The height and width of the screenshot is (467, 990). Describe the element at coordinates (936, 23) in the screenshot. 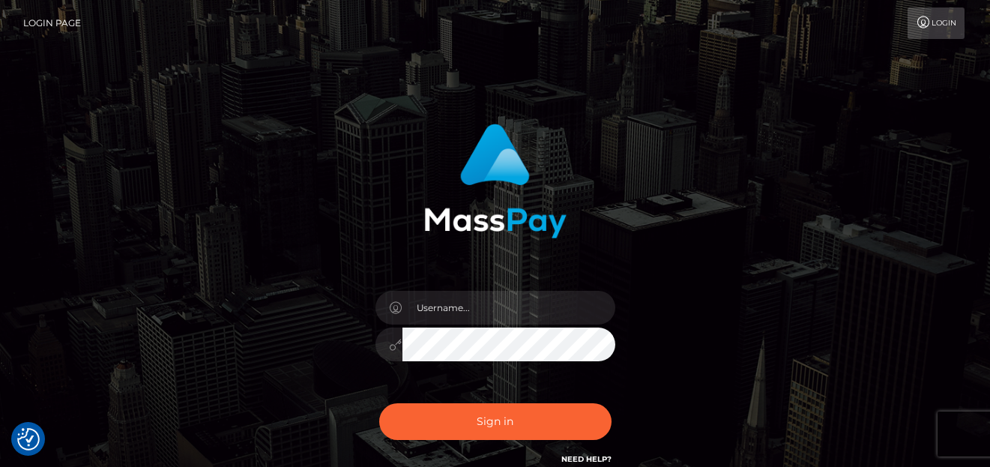

I see `a: Login` at that location.